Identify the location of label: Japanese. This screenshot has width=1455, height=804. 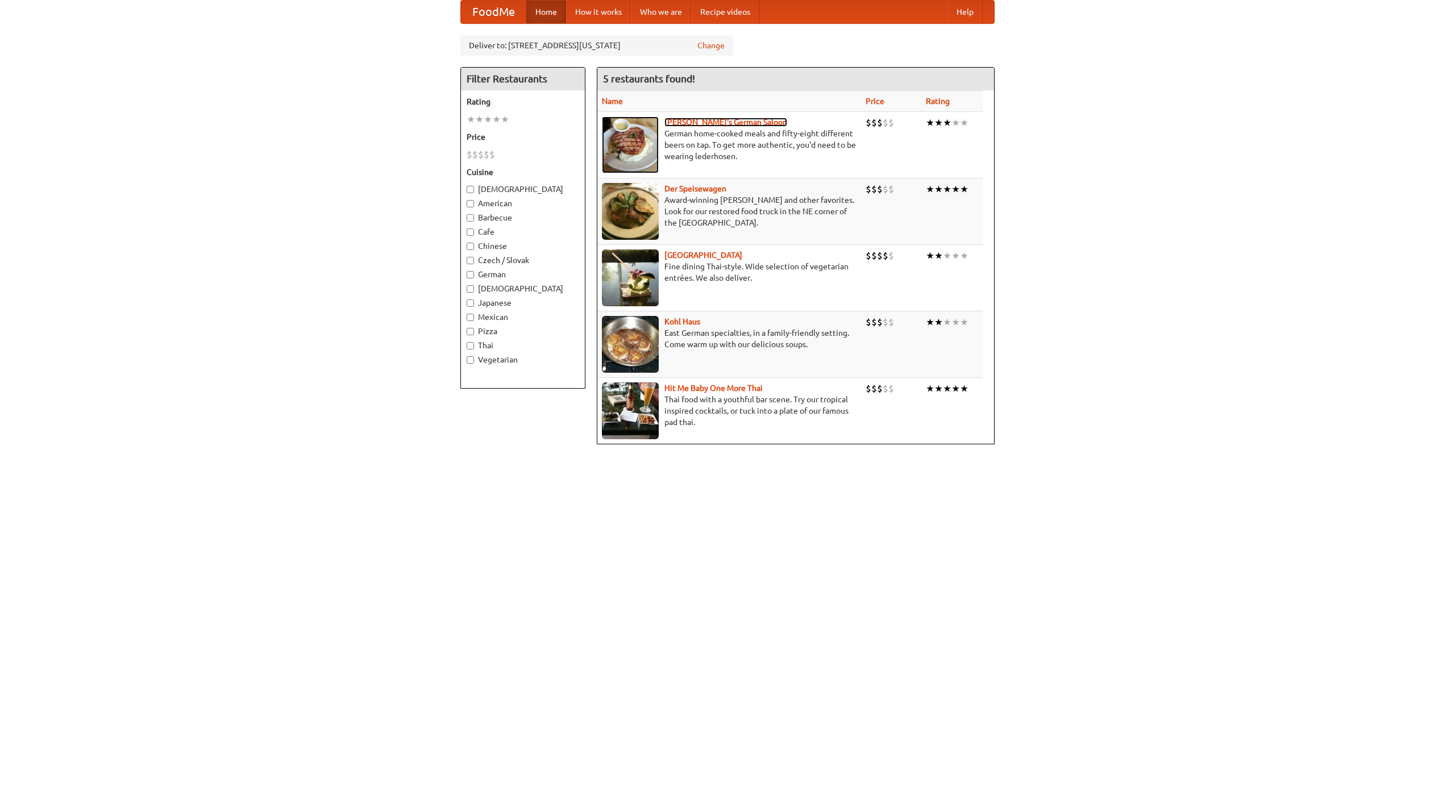
(523, 303).